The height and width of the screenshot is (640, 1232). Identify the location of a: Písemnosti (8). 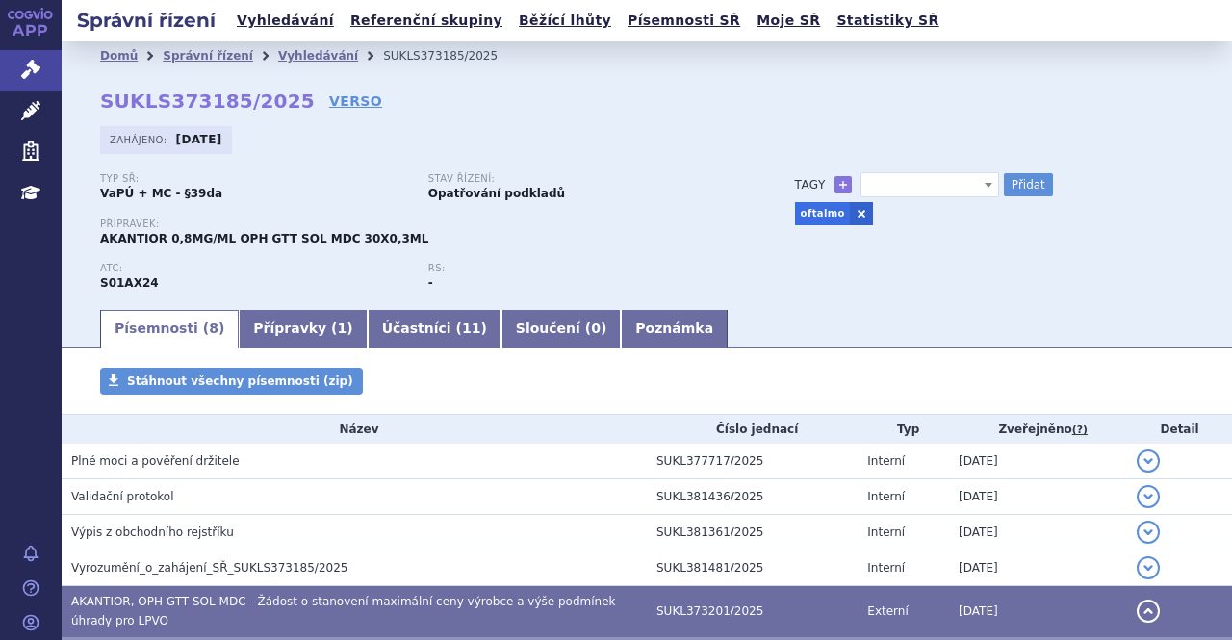
(169, 329).